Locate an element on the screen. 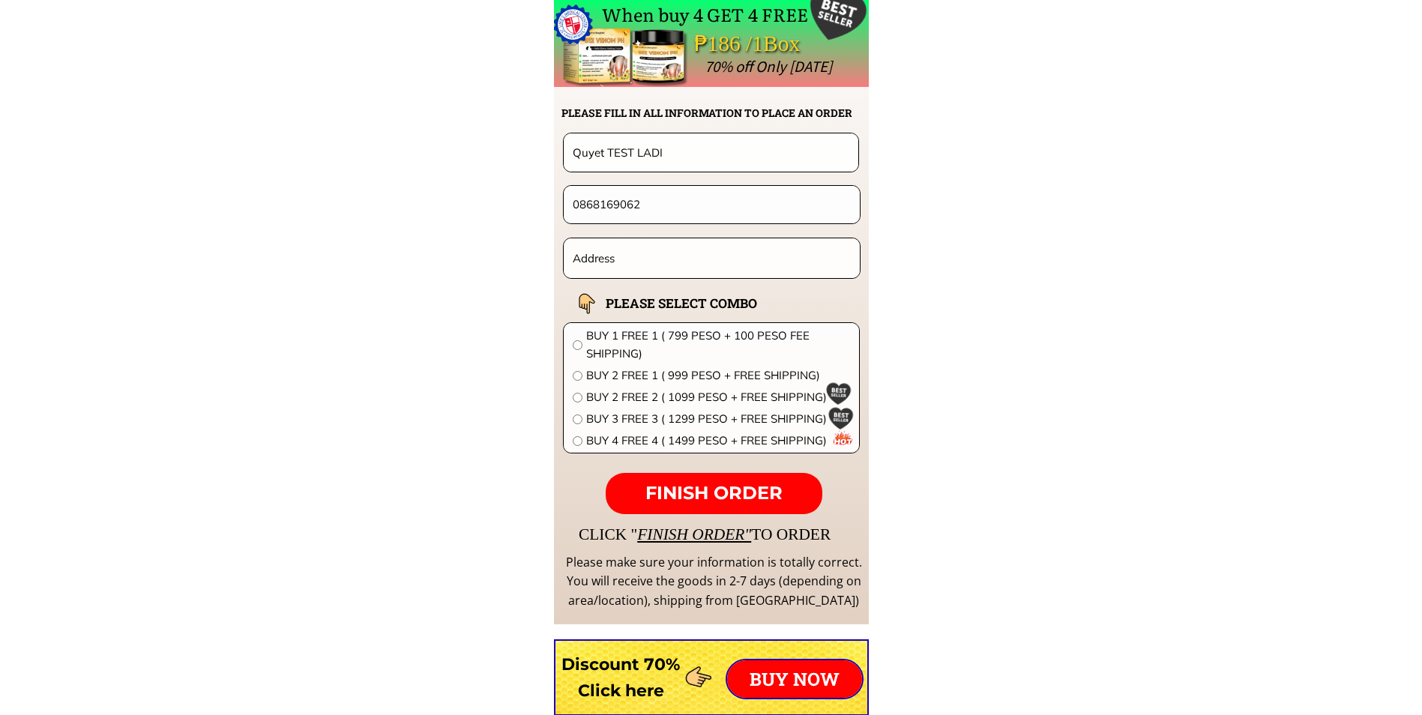  div: CLICK " TO ORDER is located at coordinates (924, 534).